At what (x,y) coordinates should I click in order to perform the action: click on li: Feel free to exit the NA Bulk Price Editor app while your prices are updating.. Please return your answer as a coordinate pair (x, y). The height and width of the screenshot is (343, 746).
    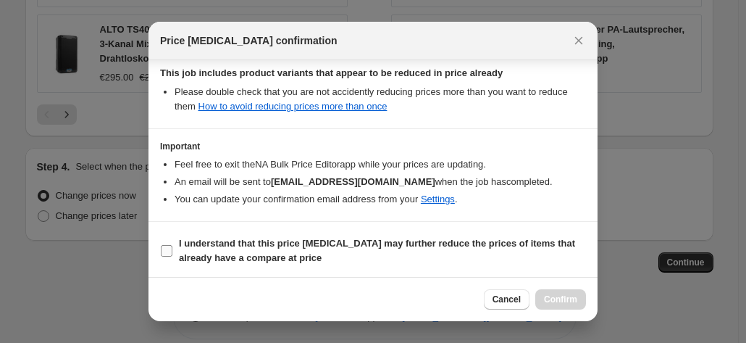
    Looking at the image, I should click on (380, 164).